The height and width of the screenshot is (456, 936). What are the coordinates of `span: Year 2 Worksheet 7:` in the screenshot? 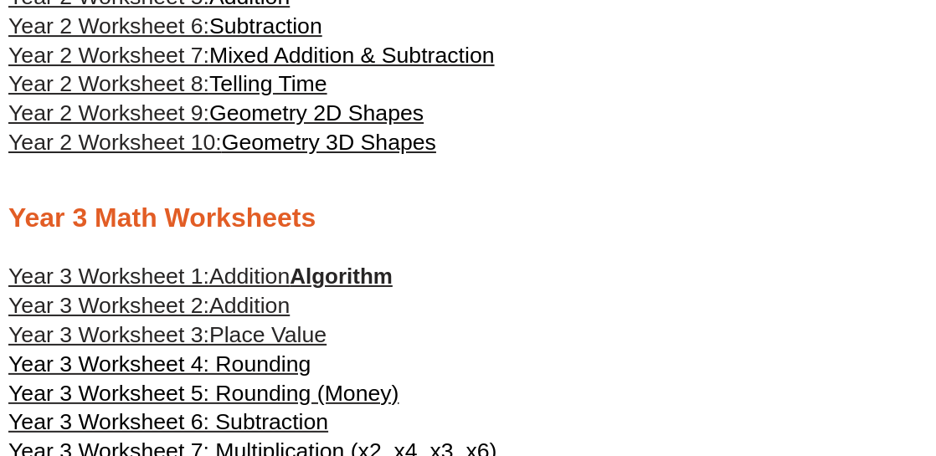 It's located at (109, 55).